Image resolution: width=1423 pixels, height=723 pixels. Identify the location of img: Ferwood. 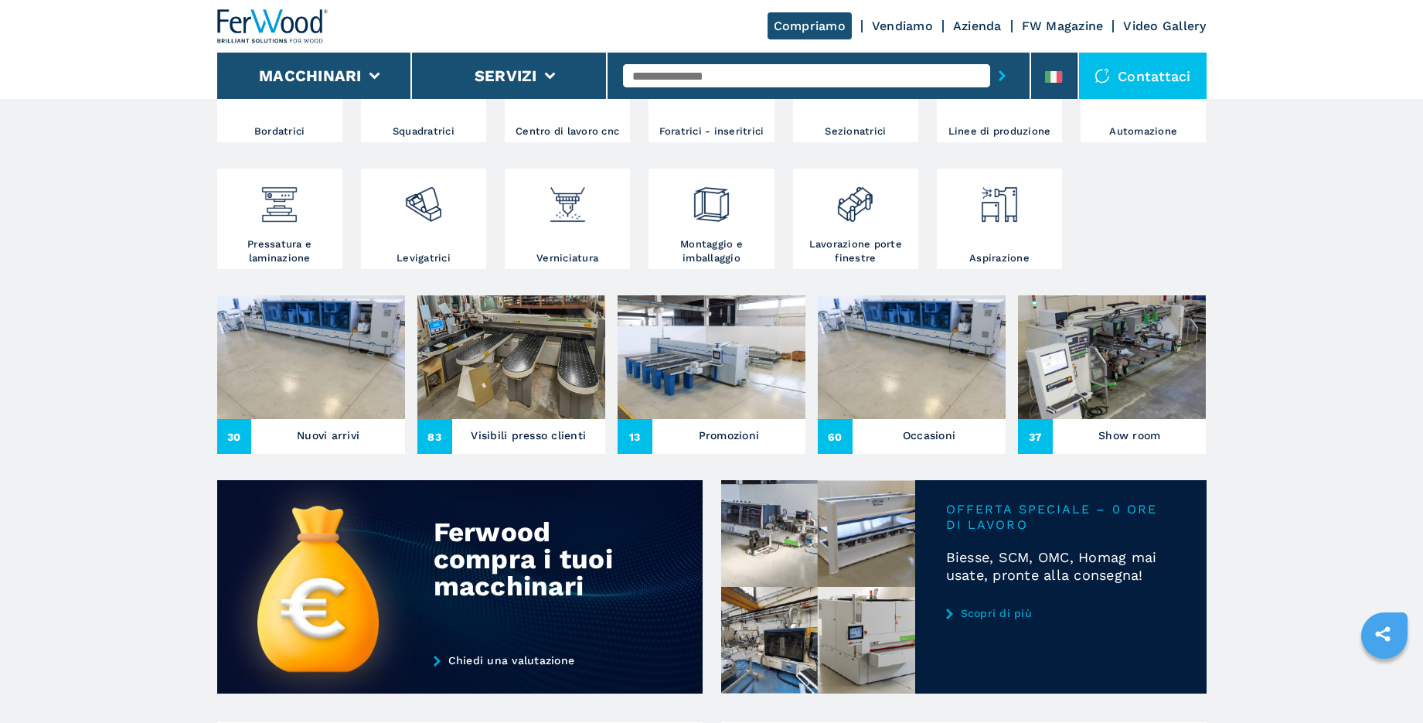
(273, 26).